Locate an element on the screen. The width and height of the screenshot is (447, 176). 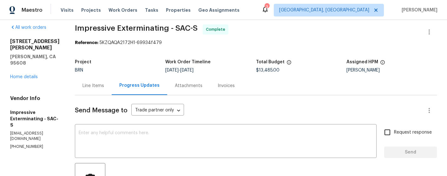
div: Invoices is located at coordinates (226, 86).